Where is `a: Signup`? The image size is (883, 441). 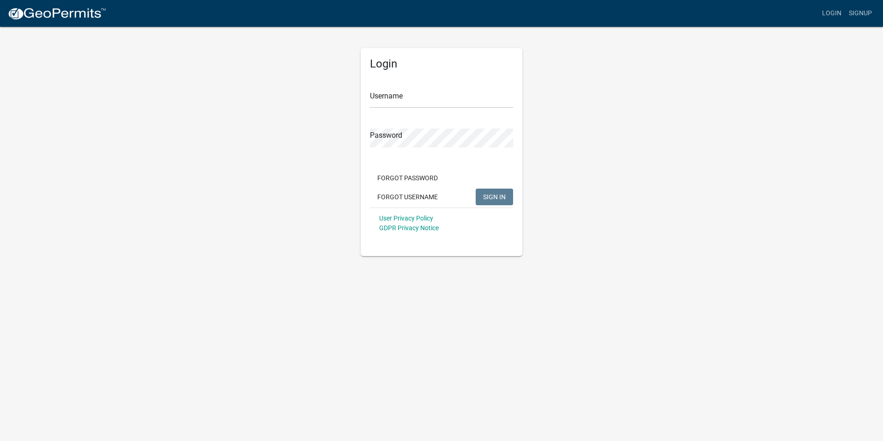
a: Signup is located at coordinates (861, 13).